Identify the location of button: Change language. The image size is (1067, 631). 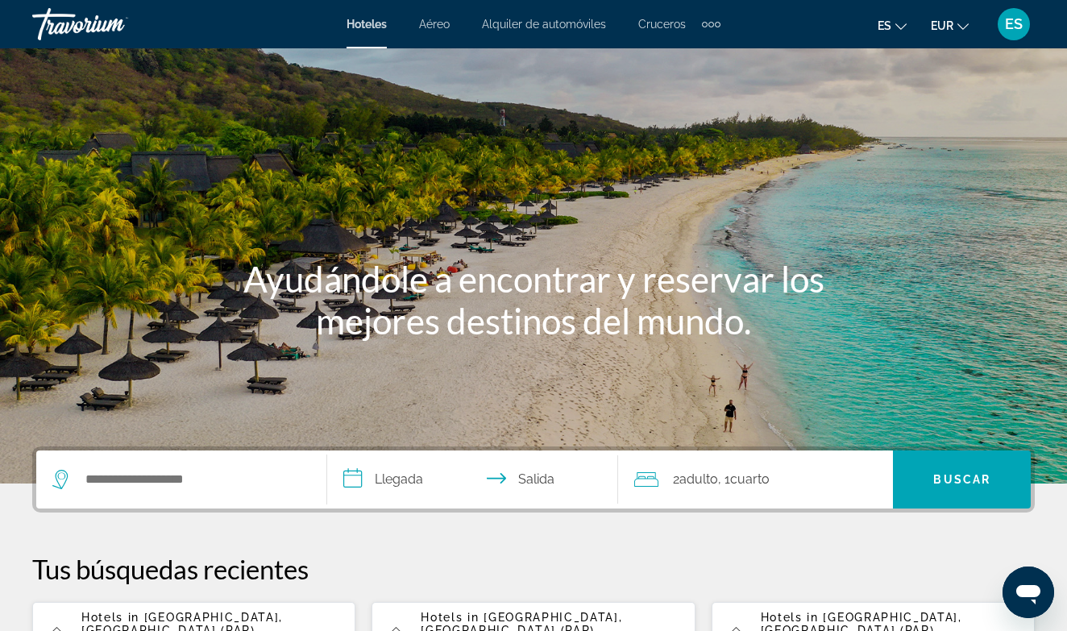
(892, 25).